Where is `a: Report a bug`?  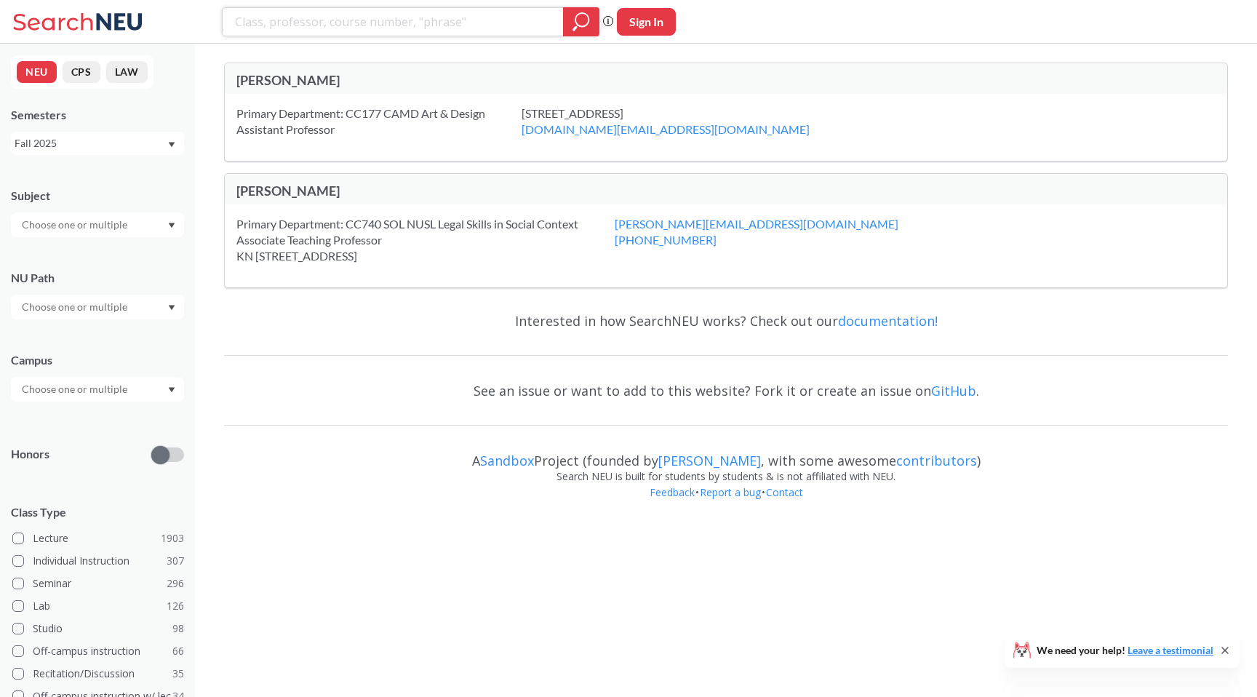
a: Report a bug is located at coordinates (730, 492).